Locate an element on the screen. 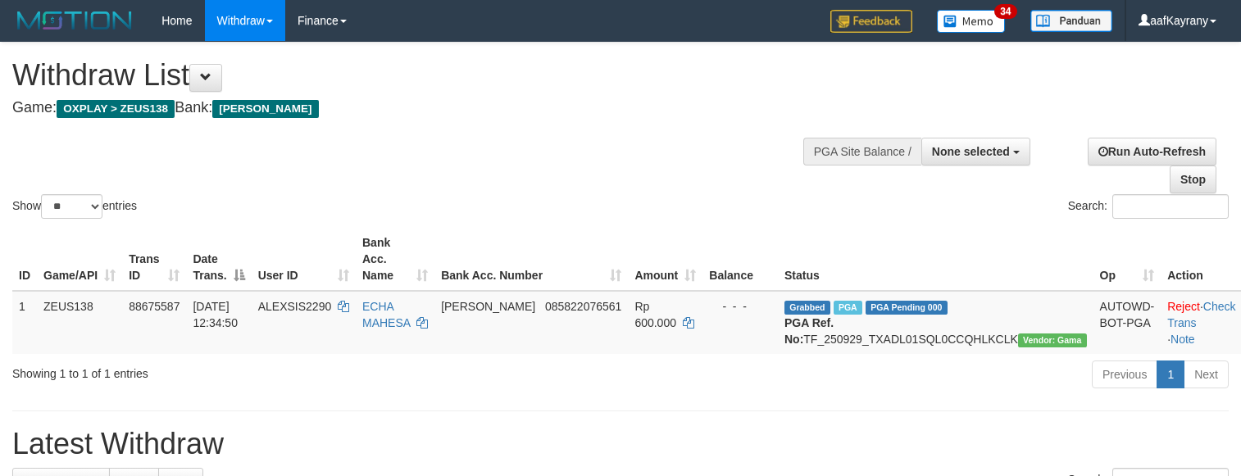 The width and height of the screenshot is (1241, 476). img: Button%20Memo.svg is located at coordinates (971, 21).